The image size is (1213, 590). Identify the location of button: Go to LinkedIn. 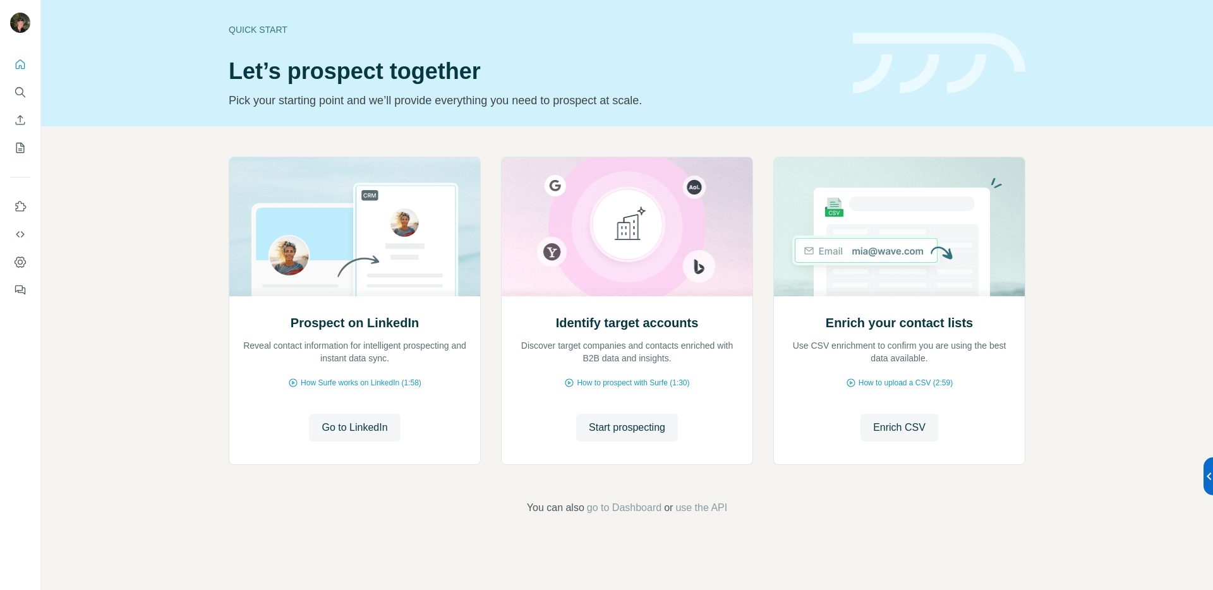
(354, 428).